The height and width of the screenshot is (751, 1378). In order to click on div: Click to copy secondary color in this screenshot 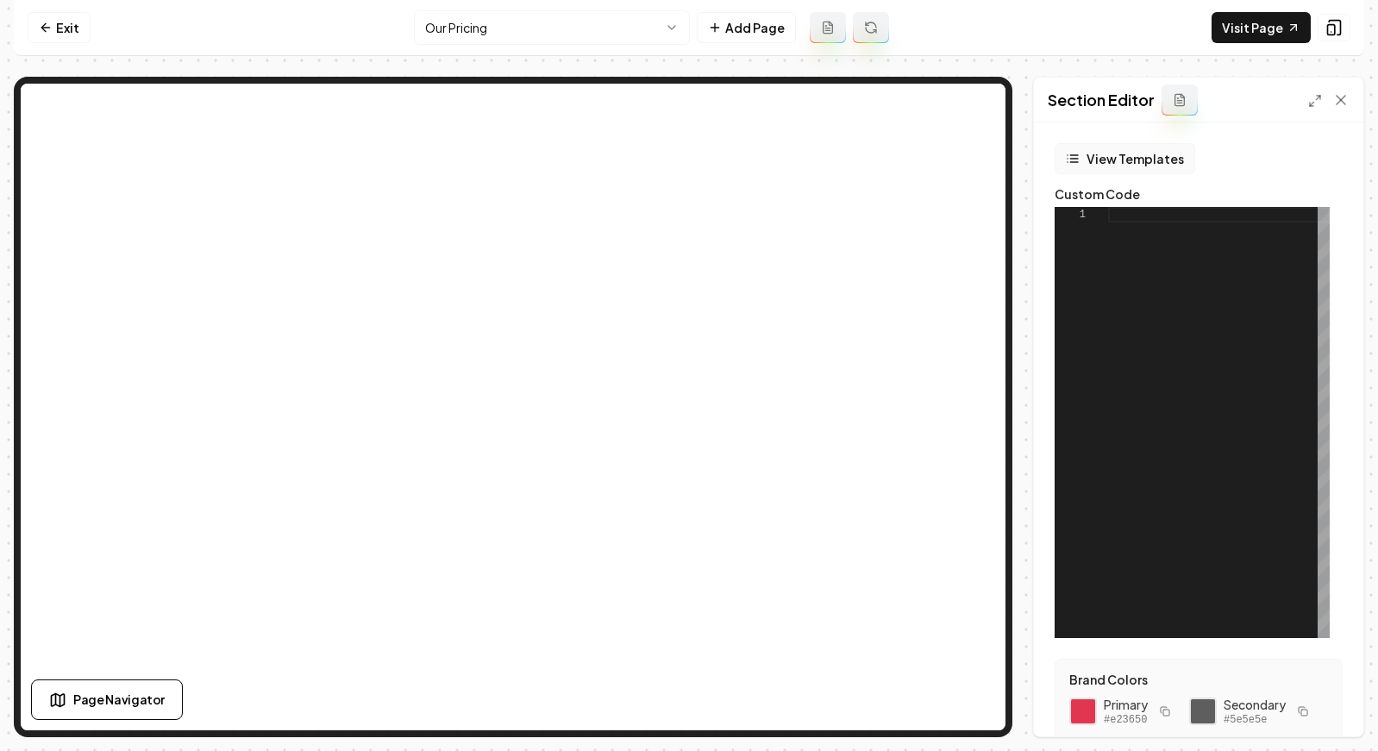, I will do `click(1203, 711)`.